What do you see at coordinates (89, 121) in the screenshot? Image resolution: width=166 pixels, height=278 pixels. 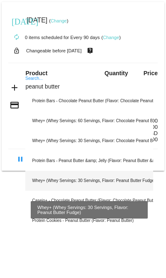 I see `div: Whey+ (Whey Servings: 60 Servings, Flavor: Chocolate Peanut Butter)` at bounding box center [89, 121].